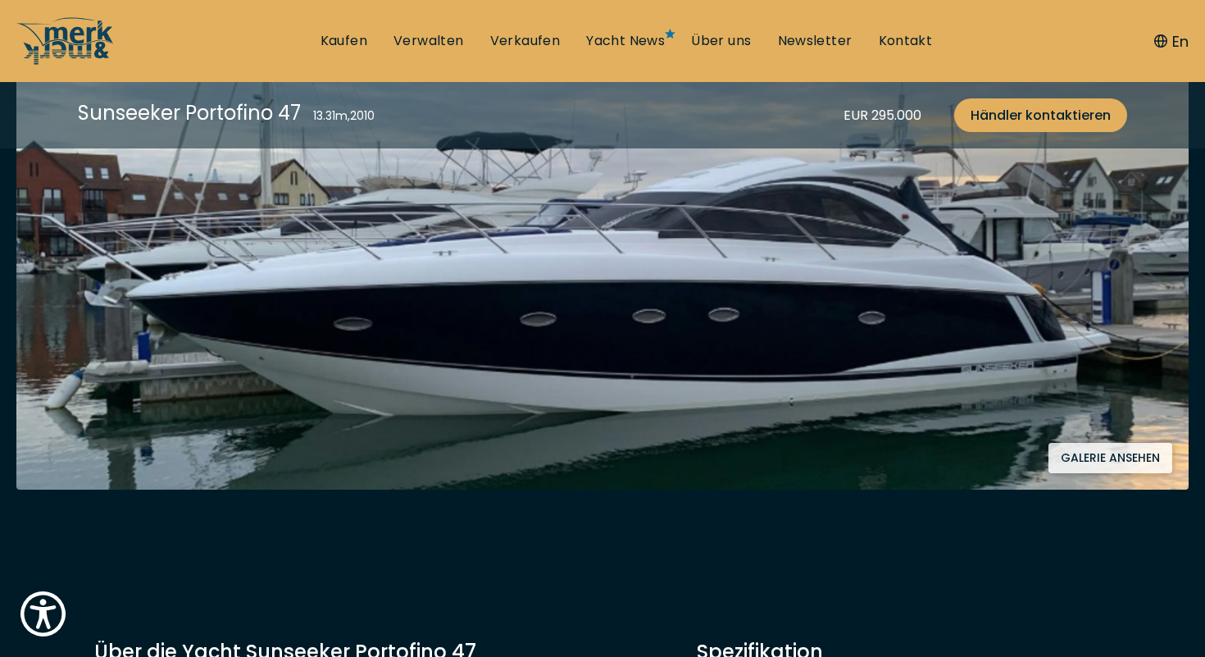  What do you see at coordinates (602, 261) in the screenshot?
I see `img: Merk&Merk` at bounding box center [602, 261].